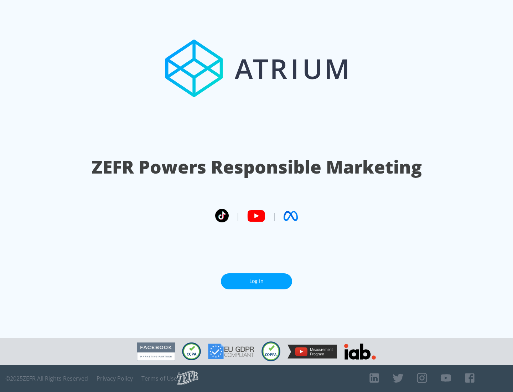 This screenshot has width=513, height=392. Describe the element at coordinates (191, 352) in the screenshot. I see `img: CCPA Compliant` at that location.